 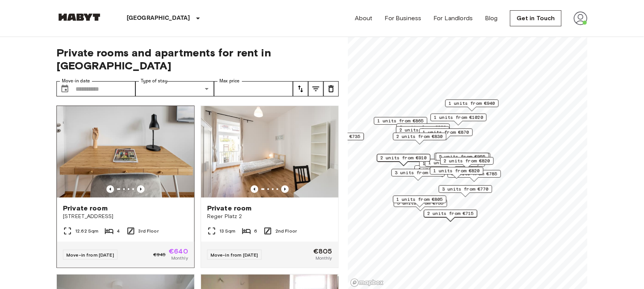 I want to click on span: 6, so click(x=256, y=231).